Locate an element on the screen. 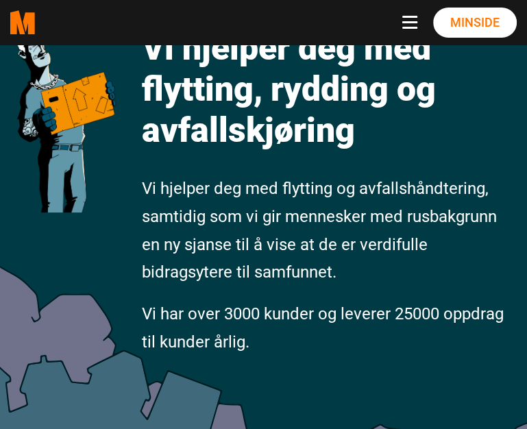 The width and height of the screenshot is (527, 429). h1: Vi hjelper deg med flytting, rydding og avfallskjøring is located at coordinates (329, 89).